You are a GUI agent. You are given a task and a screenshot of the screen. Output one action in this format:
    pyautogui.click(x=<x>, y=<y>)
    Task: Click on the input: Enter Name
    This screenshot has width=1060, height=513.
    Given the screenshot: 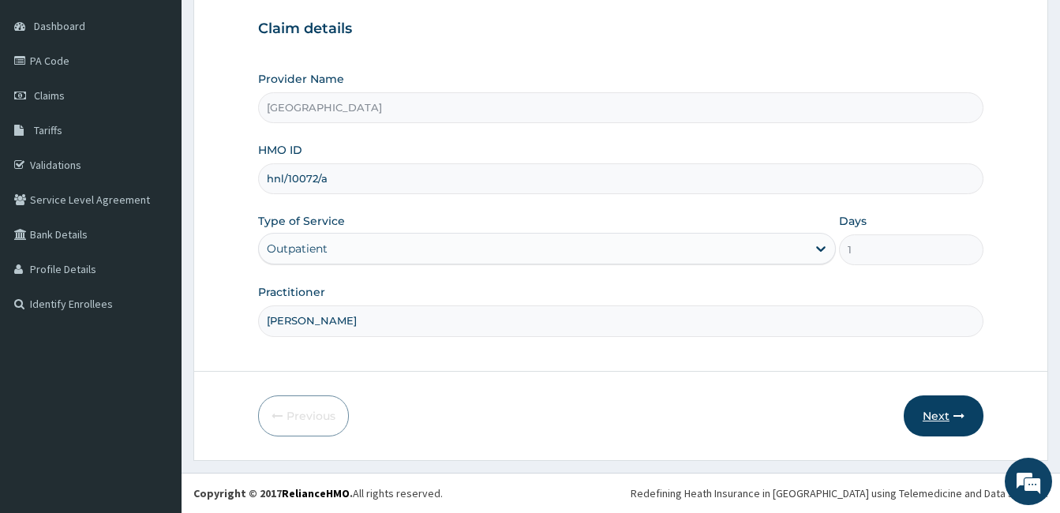 What is the action you would take?
    pyautogui.click(x=621, y=321)
    